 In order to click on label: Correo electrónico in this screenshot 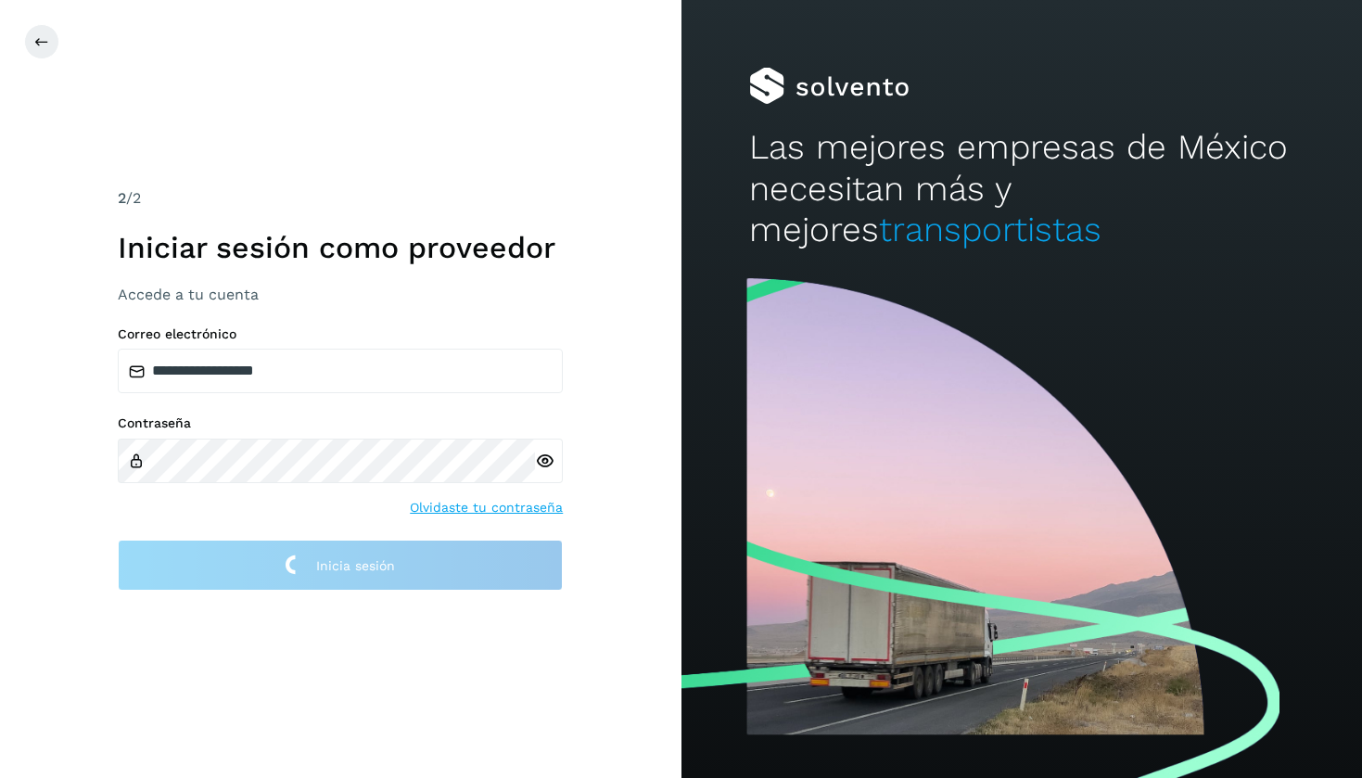, I will do `click(340, 334)`.